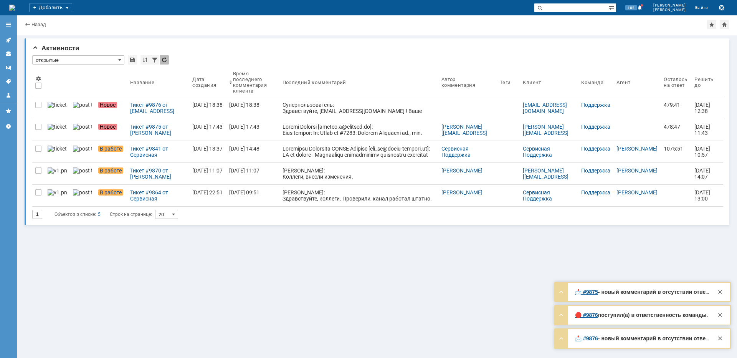  I want to click on a: Теги, so click(8, 81).